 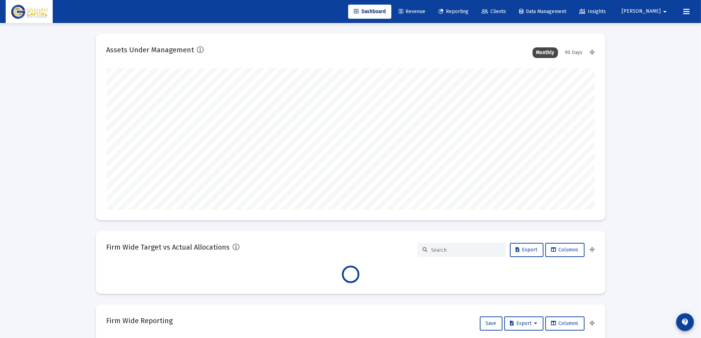 I want to click on div: Monthly, so click(x=546, y=53).